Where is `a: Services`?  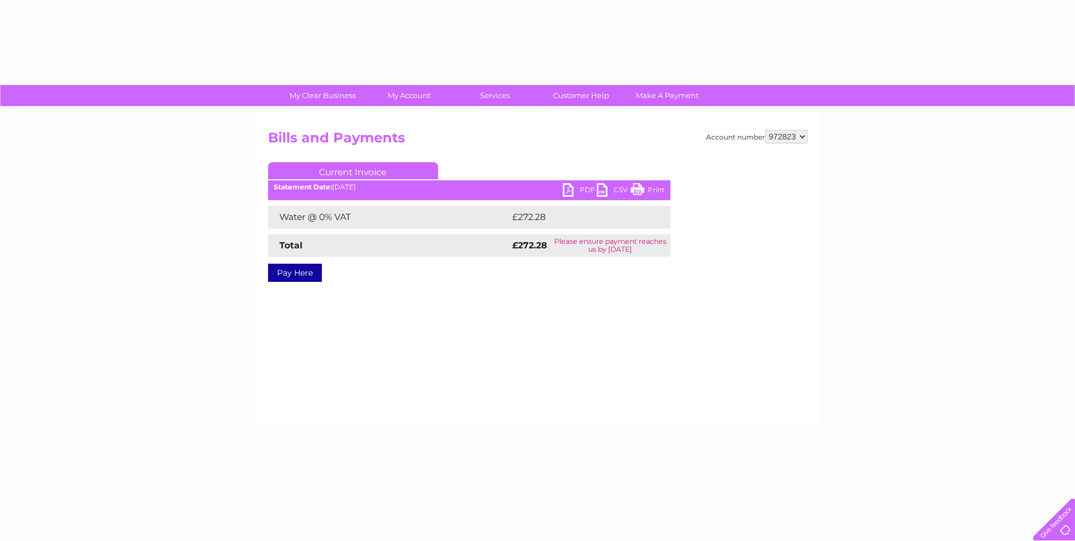
a: Services is located at coordinates (495, 95).